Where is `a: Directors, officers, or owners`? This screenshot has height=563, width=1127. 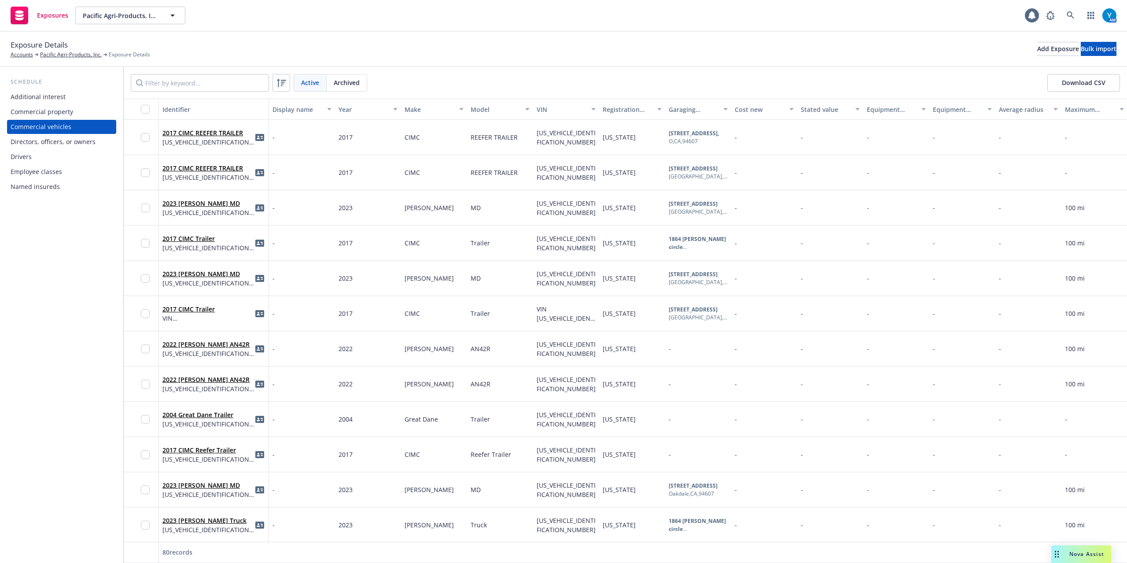 a: Directors, officers, or owners is located at coordinates (62, 142).